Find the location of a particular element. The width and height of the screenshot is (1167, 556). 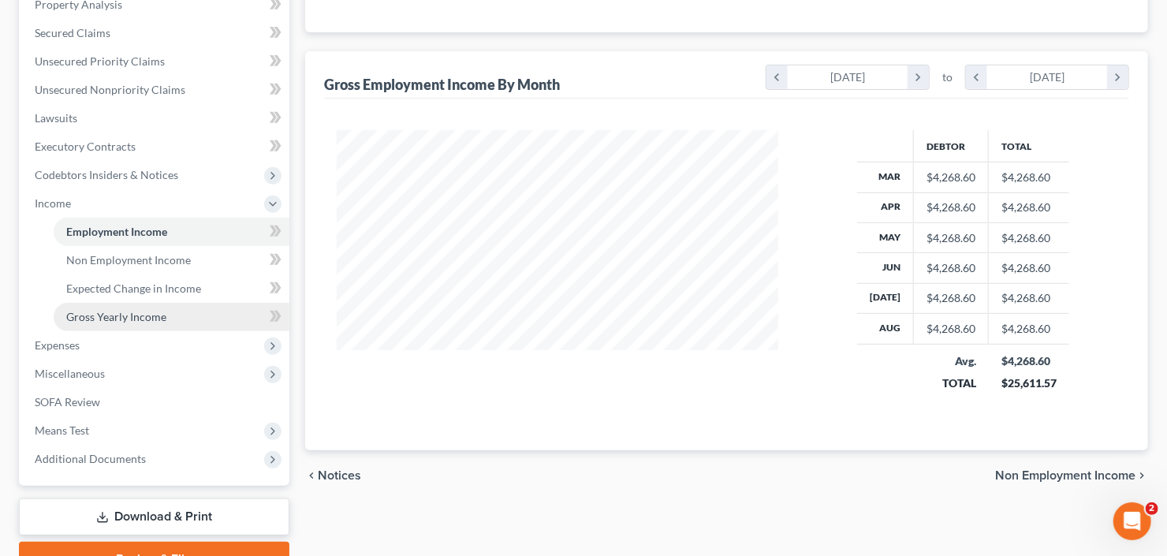

a: Non Employment Income is located at coordinates (171, 260).